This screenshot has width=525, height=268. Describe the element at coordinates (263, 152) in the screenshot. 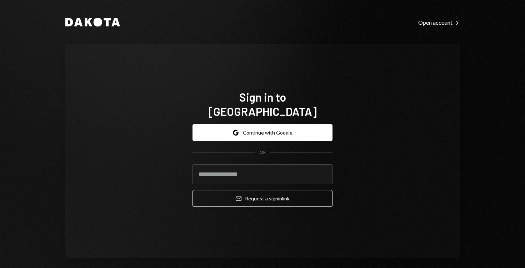

I see `div: OR` at that location.